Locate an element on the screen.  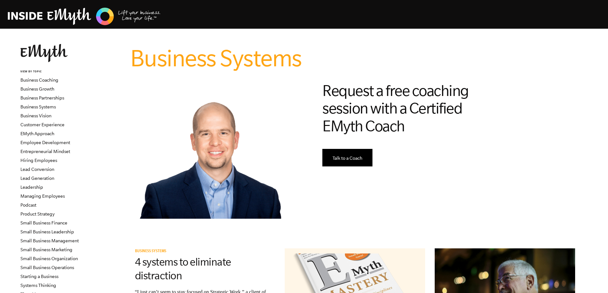
a: Customer Experience is located at coordinates (42, 125).